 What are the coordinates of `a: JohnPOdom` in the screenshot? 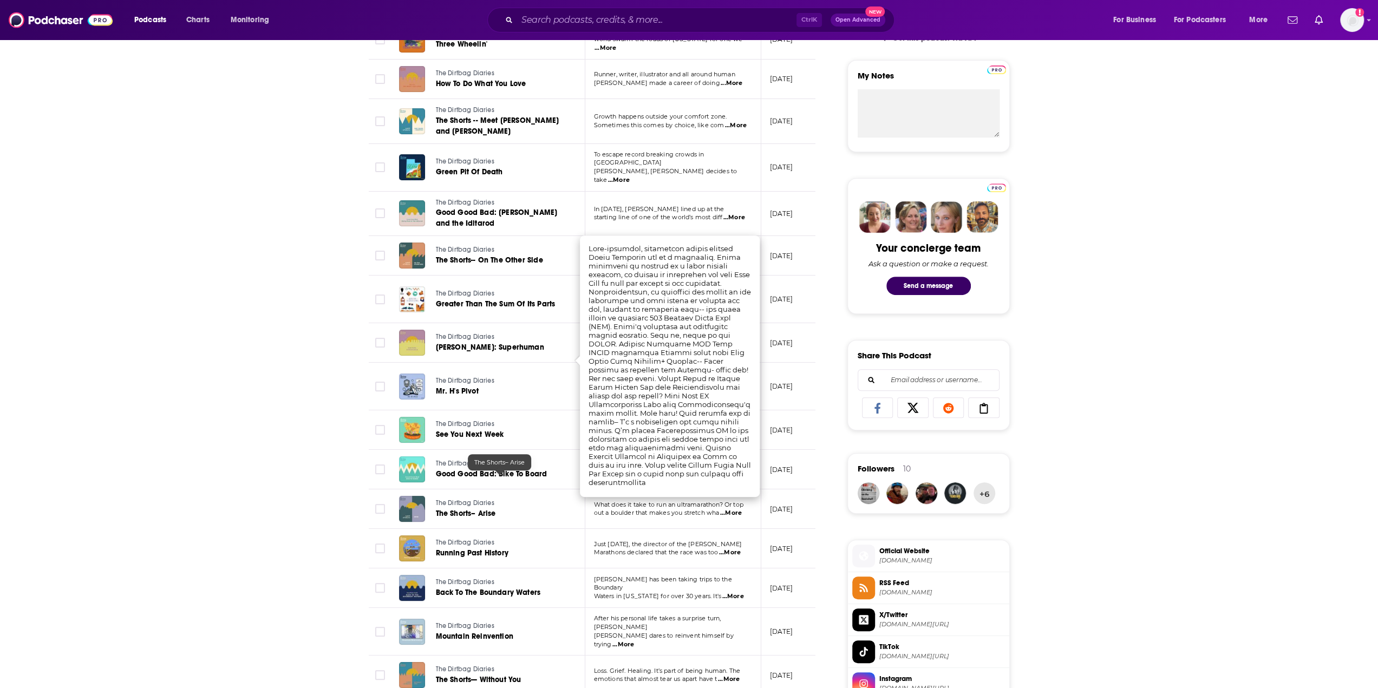 It's located at (926, 493).